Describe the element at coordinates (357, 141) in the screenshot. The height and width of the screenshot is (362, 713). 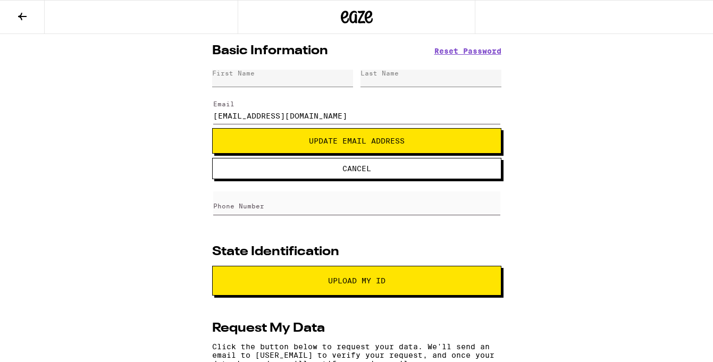
I see `button: Update Email Address` at that location.